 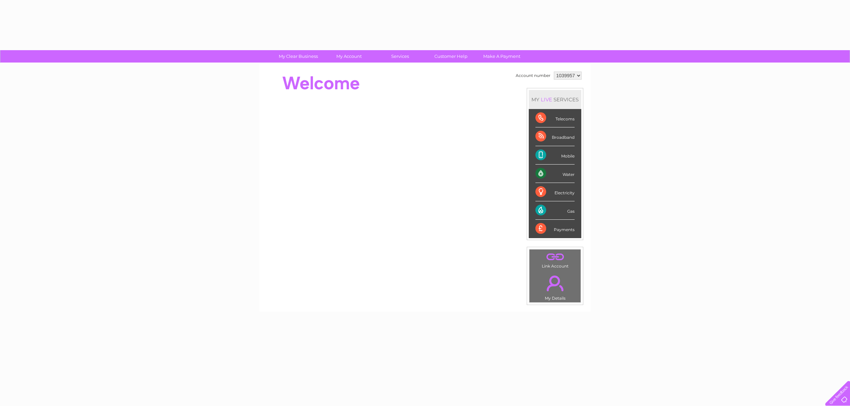 I want to click on td: Link Account, so click(x=555, y=260).